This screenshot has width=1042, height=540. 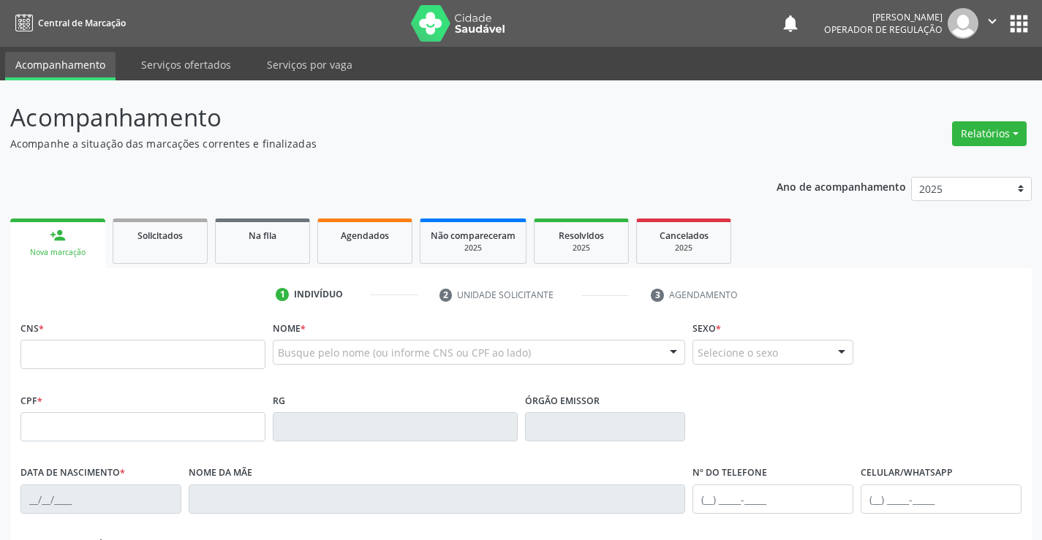 What do you see at coordinates (60, 66) in the screenshot?
I see `a: Acompanhamento` at bounding box center [60, 66].